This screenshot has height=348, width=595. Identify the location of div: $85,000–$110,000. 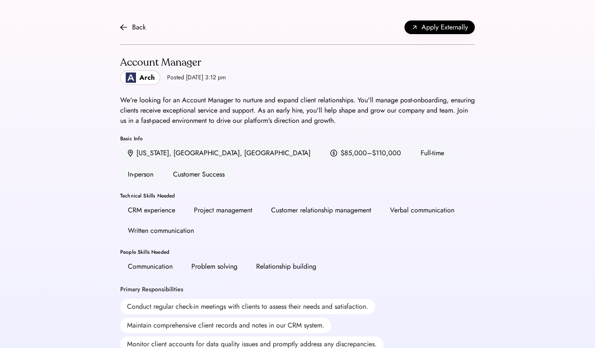
(371, 153).